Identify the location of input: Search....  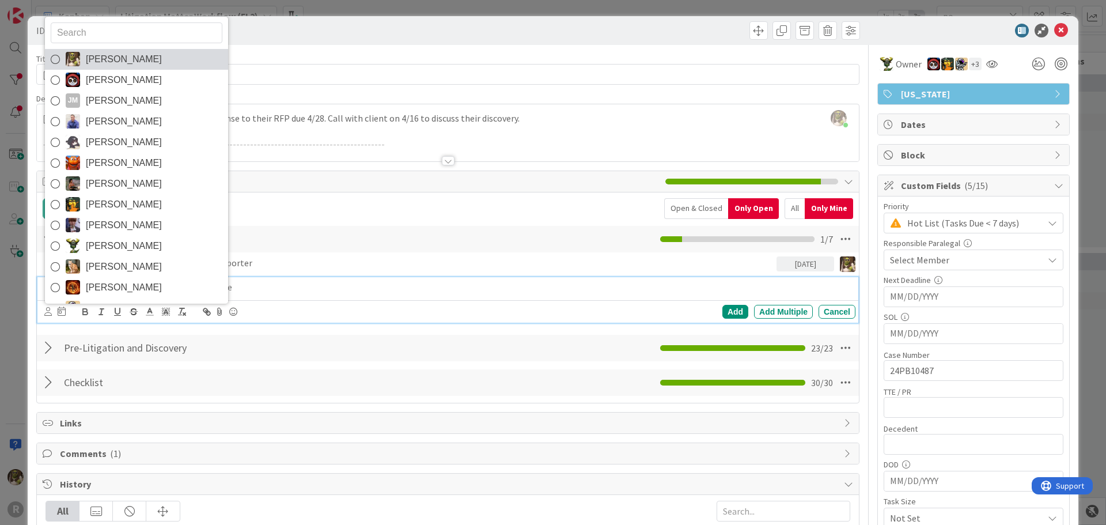
(784, 511).